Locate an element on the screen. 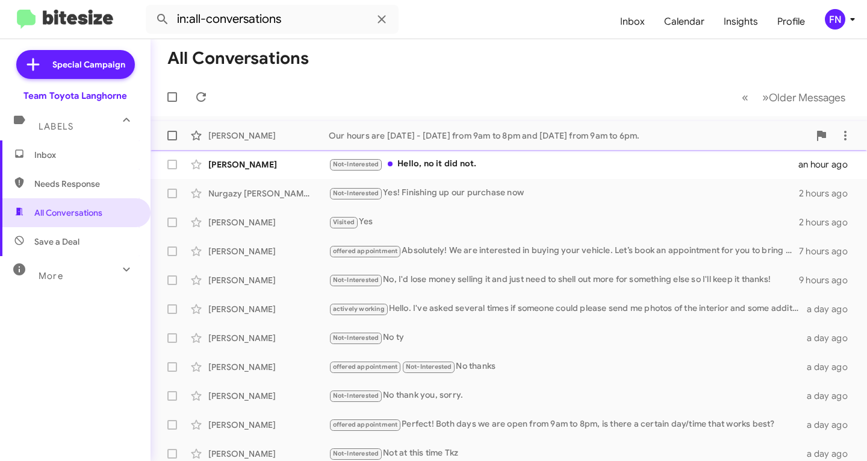 The image size is (867, 461). div: 7 hours ago is located at coordinates (828, 251).